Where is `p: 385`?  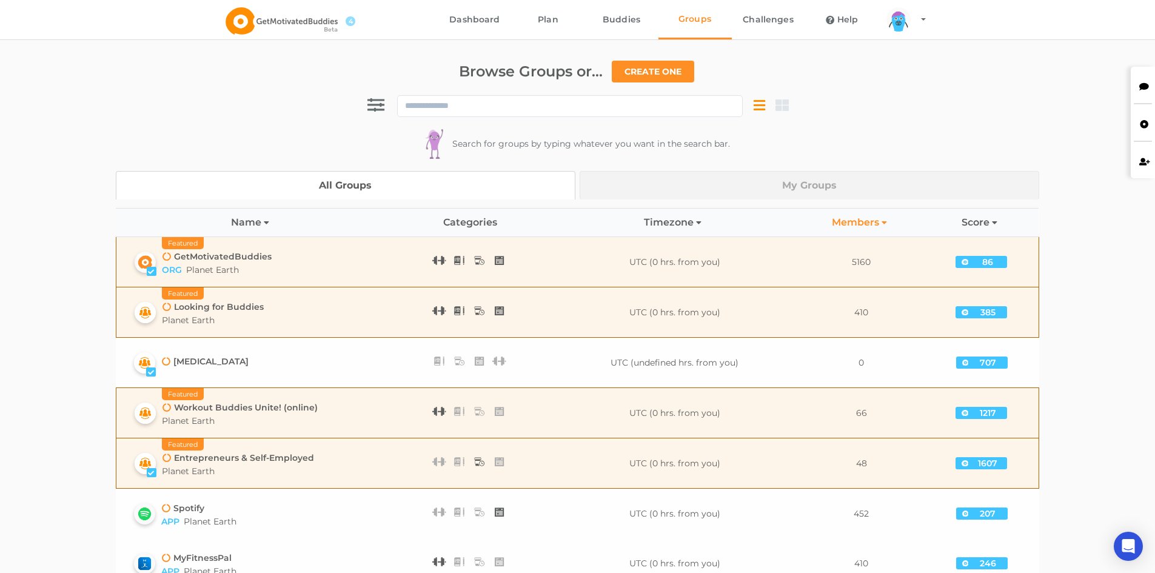
p: 385 is located at coordinates (988, 312).